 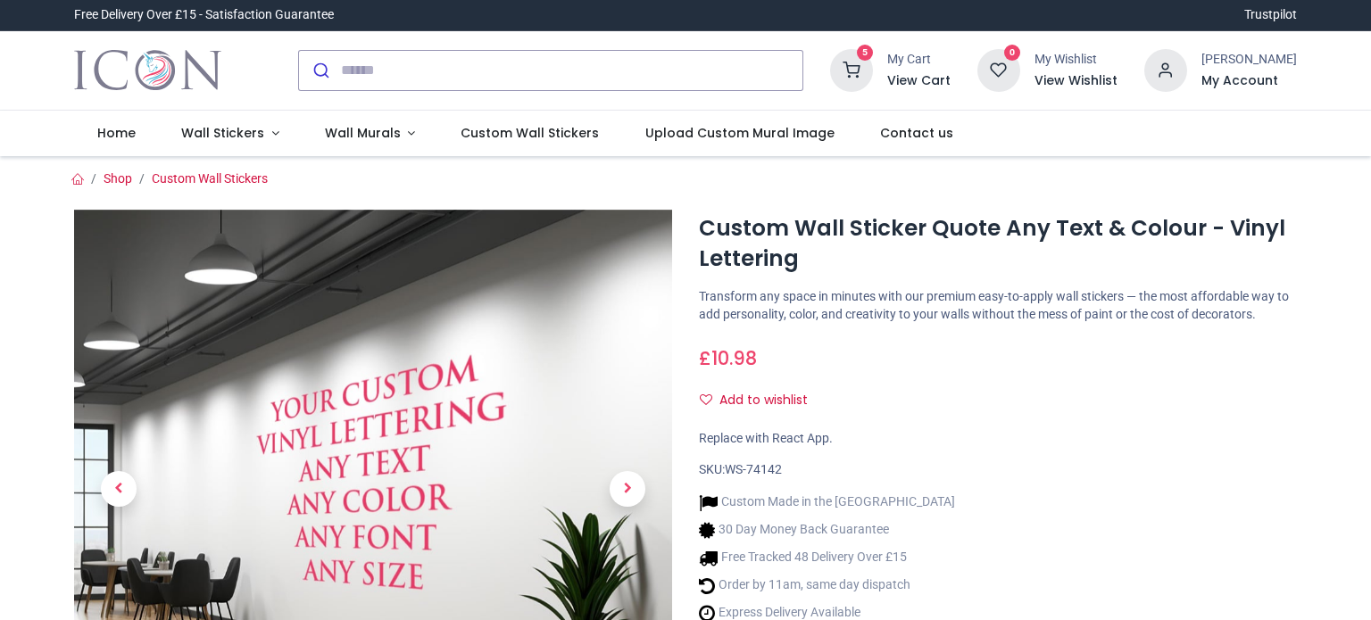 What do you see at coordinates (118, 179) in the screenshot?
I see `a: Shop` at bounding box center [118, 179].